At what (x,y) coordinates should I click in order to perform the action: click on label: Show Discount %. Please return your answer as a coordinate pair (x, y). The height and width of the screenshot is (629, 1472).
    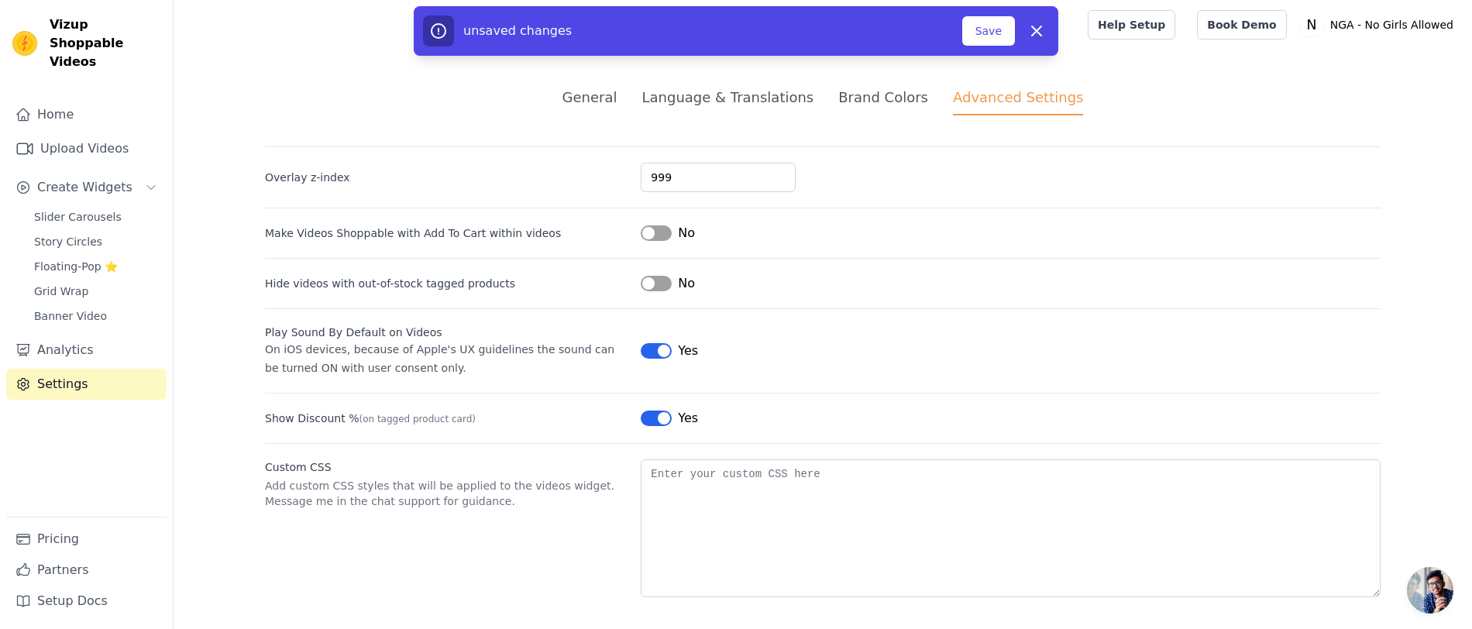
    Looking at the image, I should click on (446, 418).